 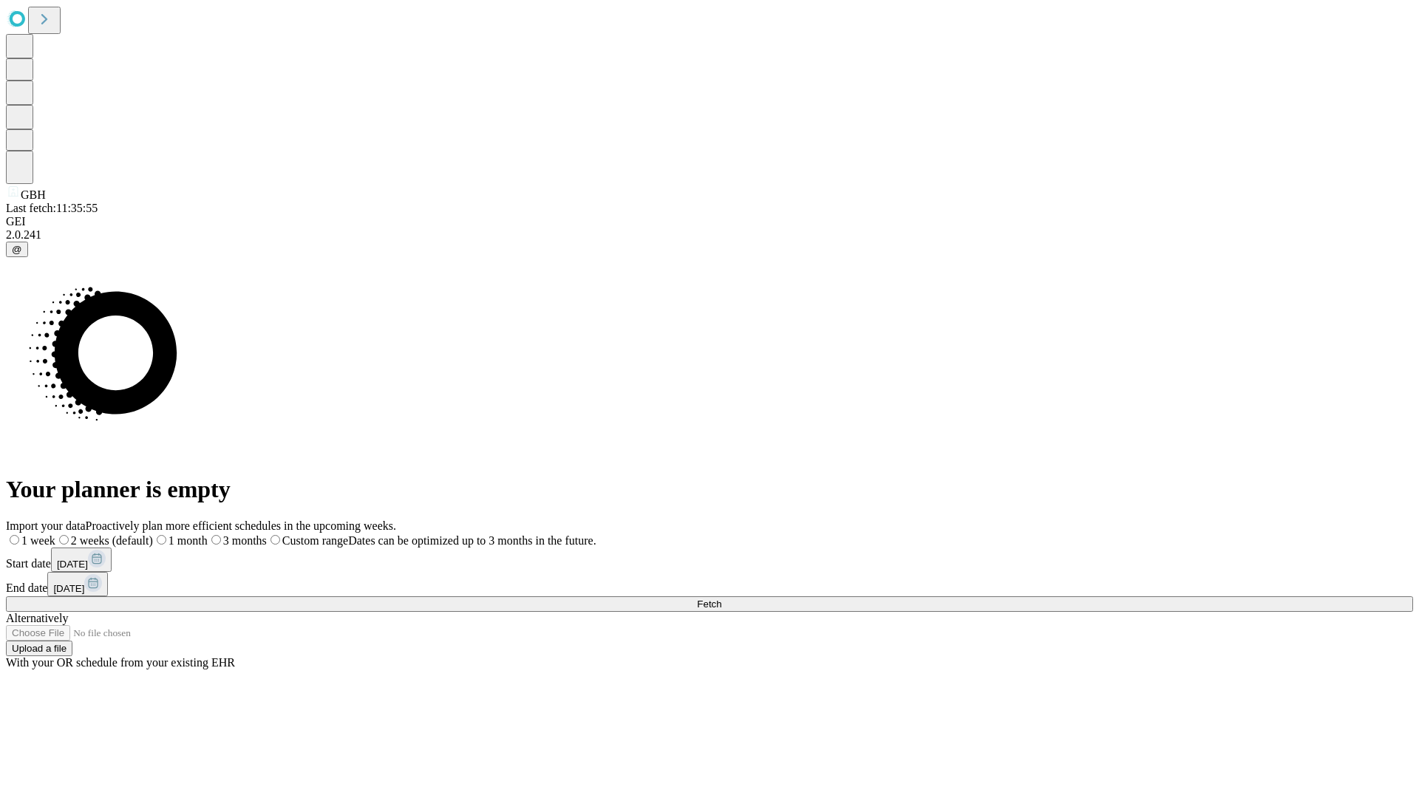 I want to click on span: 1 week, so click(x=38, y=540).